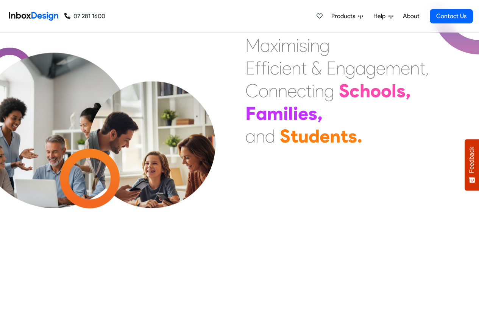 The image size is (479, 330). Describe the element at coordinates (303, 136) in the screenshot. I see `div: u` at that location.